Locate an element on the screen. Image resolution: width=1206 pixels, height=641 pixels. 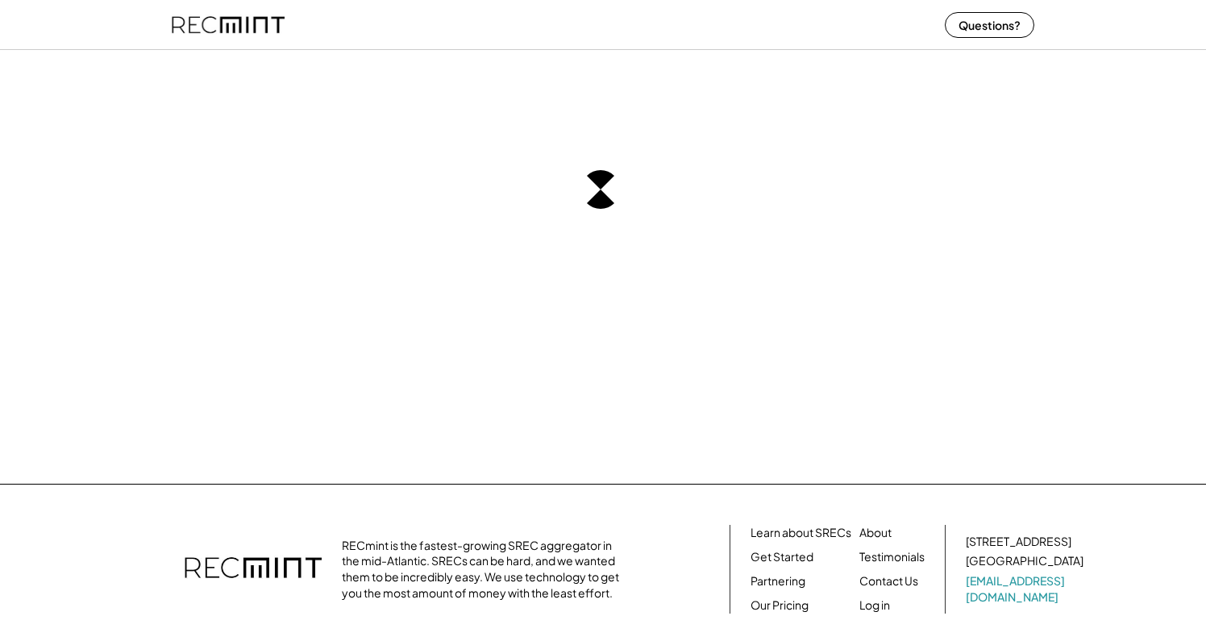
a: Learn about SRECs is located at coordinates (801, 533).